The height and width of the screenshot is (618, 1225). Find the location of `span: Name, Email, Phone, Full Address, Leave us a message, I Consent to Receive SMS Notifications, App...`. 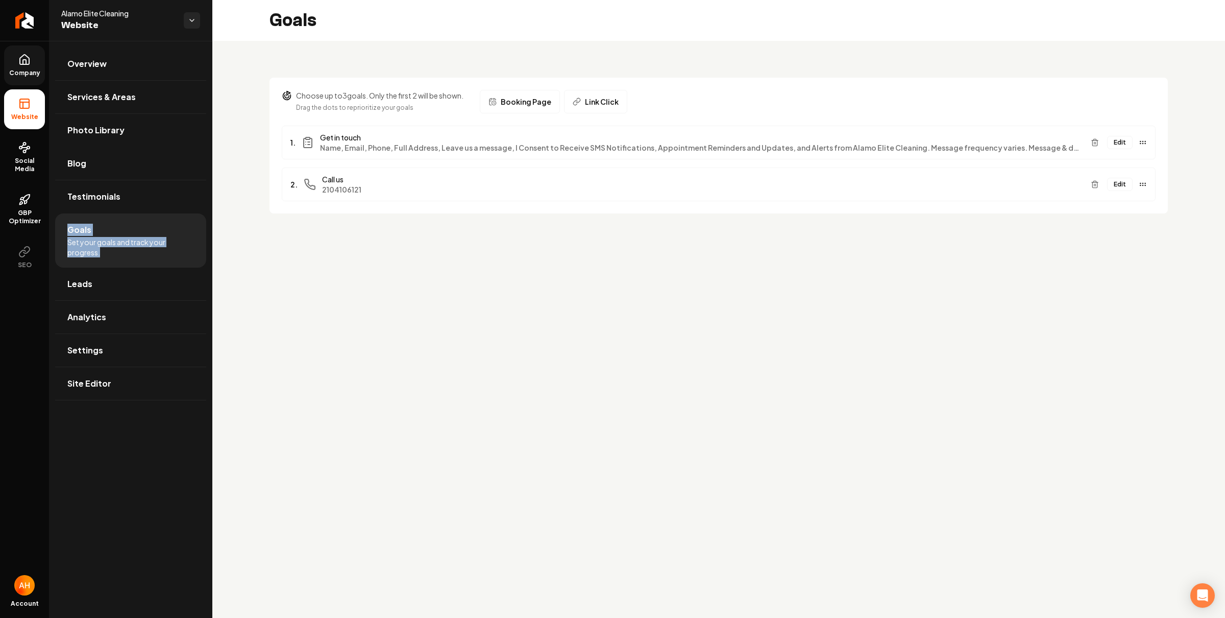

span: Name, Email, Phone, Full Address, Leave us a message, I Consent to Receive SMS Notifications, App... is located at coordinates (702, 148).